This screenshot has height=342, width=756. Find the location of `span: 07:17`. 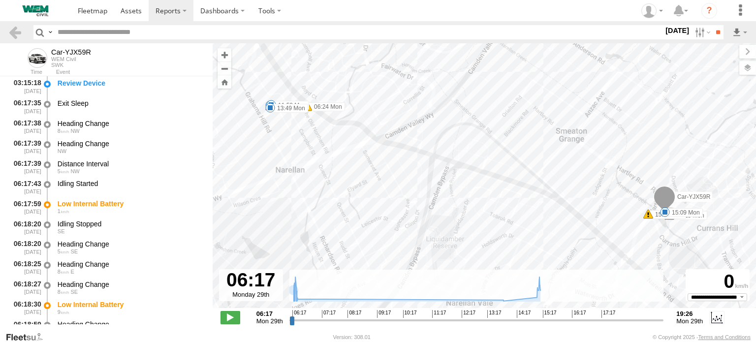

span: 07:17 is located at coordinates (329, 314).